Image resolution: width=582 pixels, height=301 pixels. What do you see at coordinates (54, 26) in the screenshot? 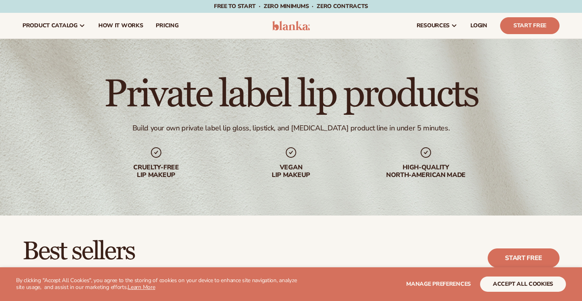
I see `a: product catalog` at bounding box center [54, 26].